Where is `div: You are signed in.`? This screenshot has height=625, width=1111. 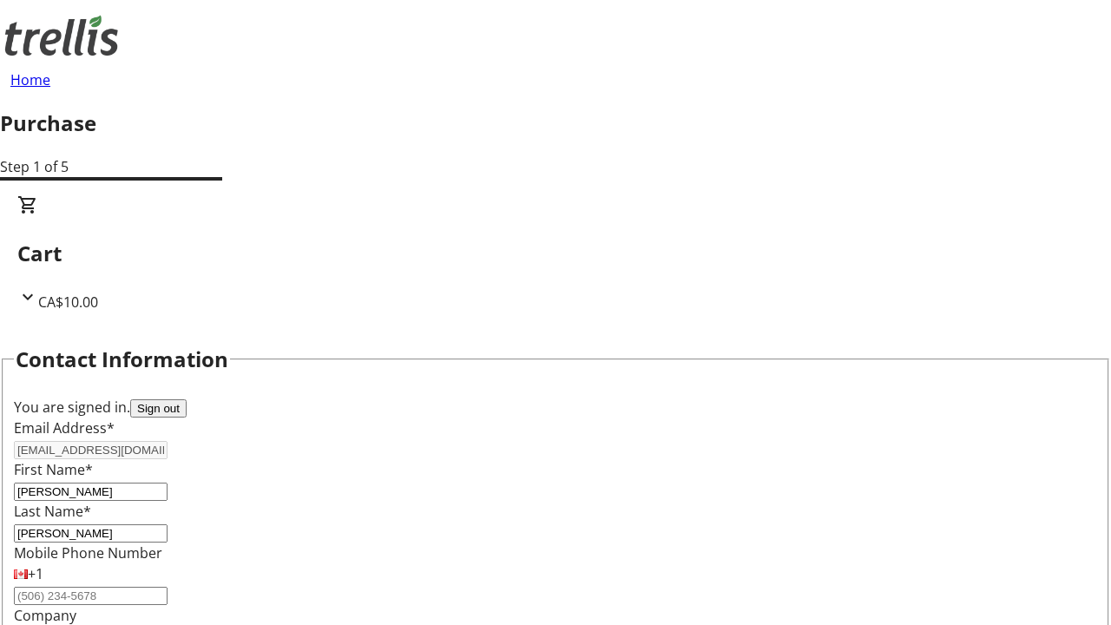 div: You are signed in. is located at coordinates (555, 407).